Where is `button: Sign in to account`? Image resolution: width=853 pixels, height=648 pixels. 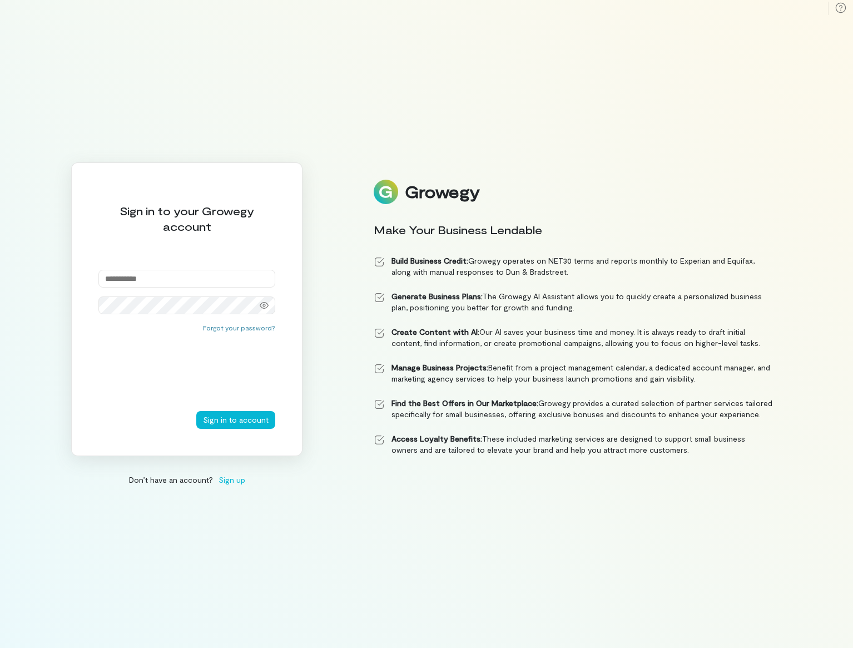
button: Sign in to account is located at coordinates (236, 420).